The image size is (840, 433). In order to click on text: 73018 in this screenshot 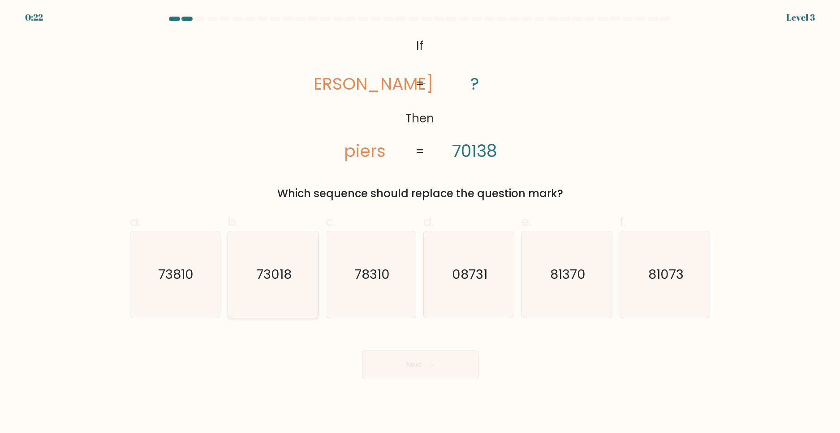, I will do `click(274, 274)`.